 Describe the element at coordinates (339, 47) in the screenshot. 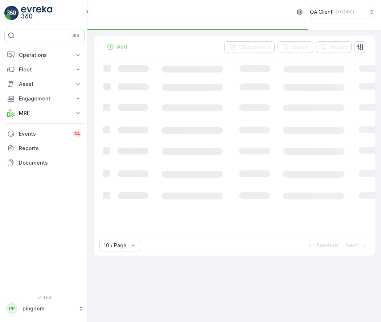

I see `p: Import` at that location.